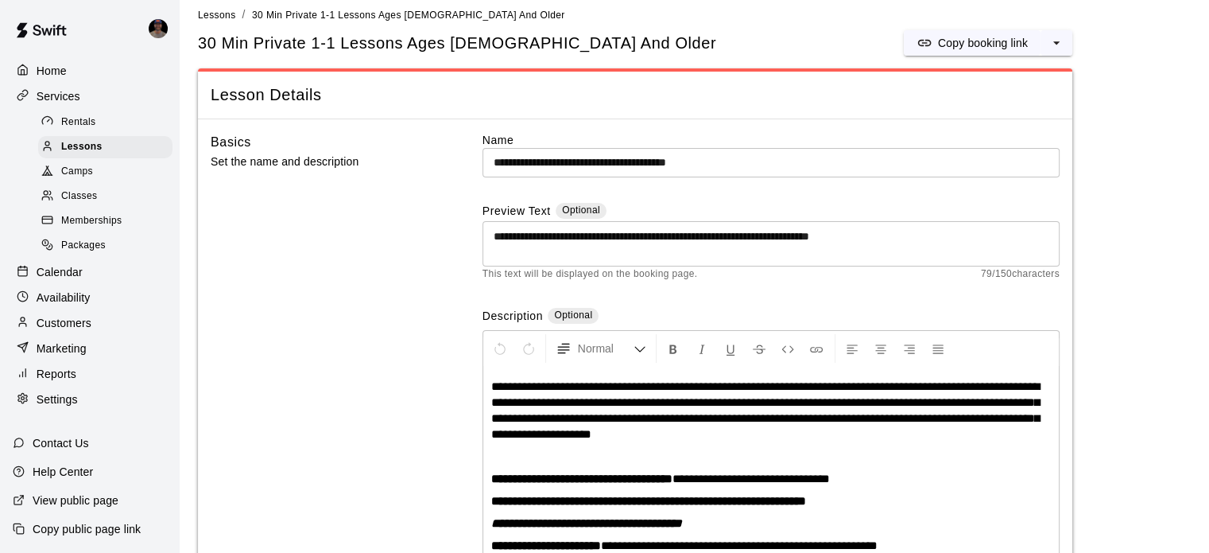 Image resolution: width=1209 pixels, height=553 pixels. I want to click on div: Memberships, so click(105, 221).